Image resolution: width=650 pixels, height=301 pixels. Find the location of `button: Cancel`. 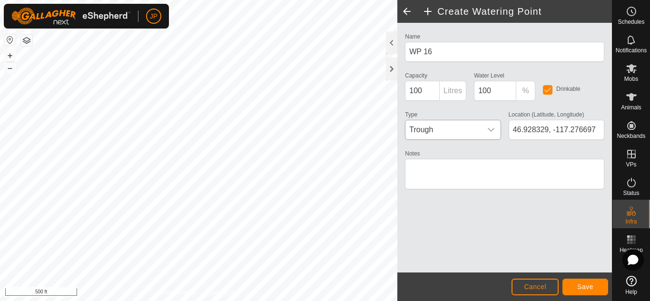

button: Cancel is located at coordinates (535, 287).